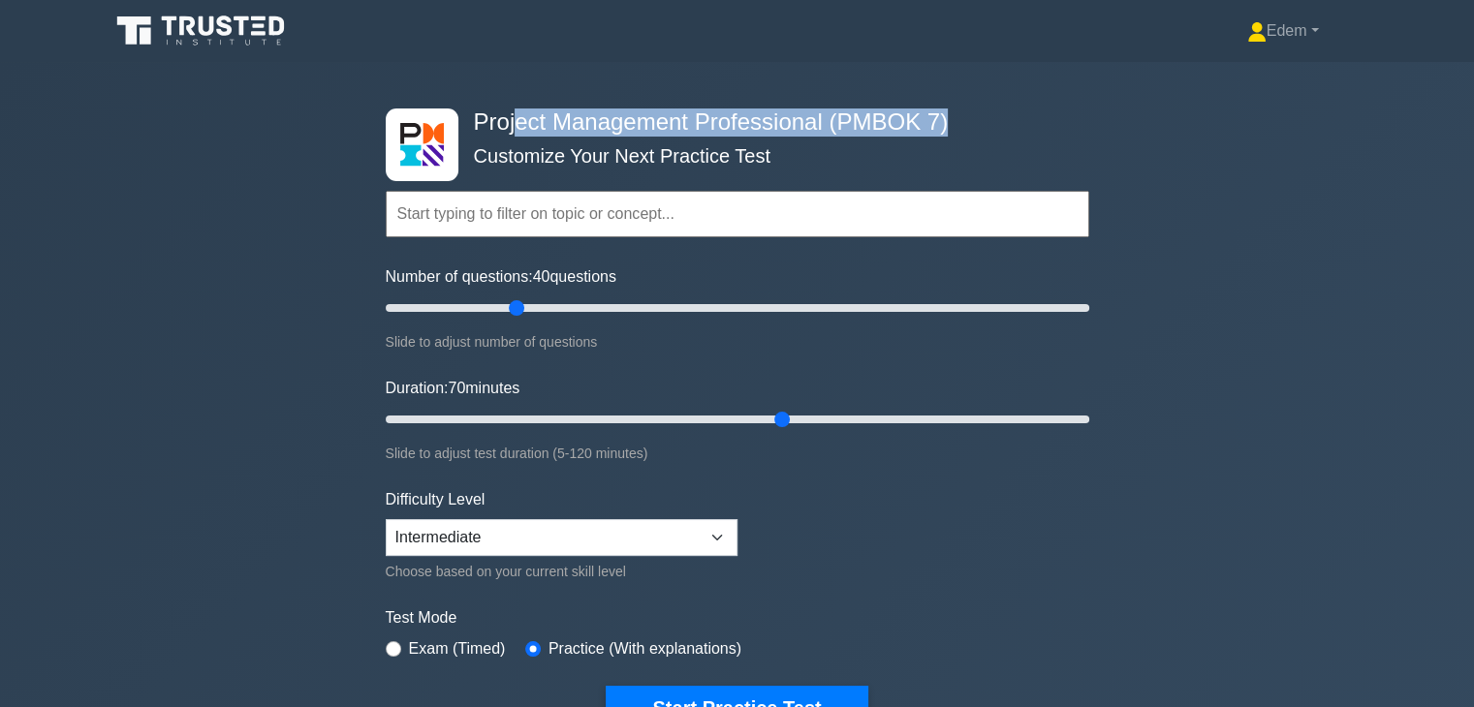 Image resolution: width=1474 pixels, height=707 pixels. I want to click on label: Exam (Timed), so click(457, 649).